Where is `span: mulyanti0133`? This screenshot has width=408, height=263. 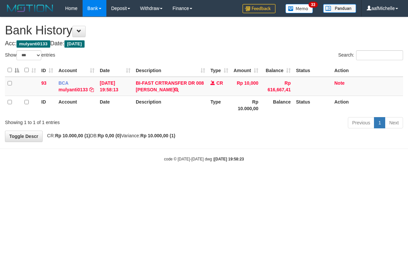
span: mulyanti0133 is located at coordinates (33, 44).